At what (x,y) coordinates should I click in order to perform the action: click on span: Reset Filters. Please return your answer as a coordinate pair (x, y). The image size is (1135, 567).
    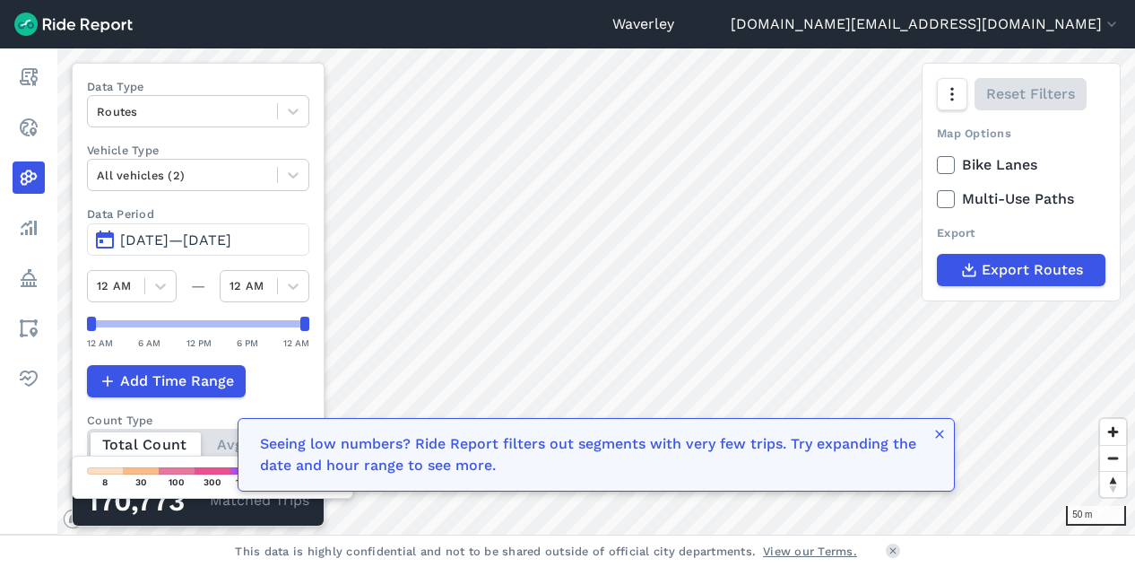
    Looking at the image, I should click on (1030, 94).